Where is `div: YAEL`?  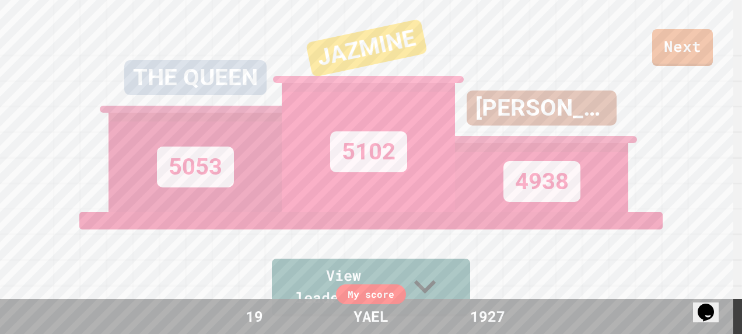 div: YAEL is located at coordinates (371, 316).